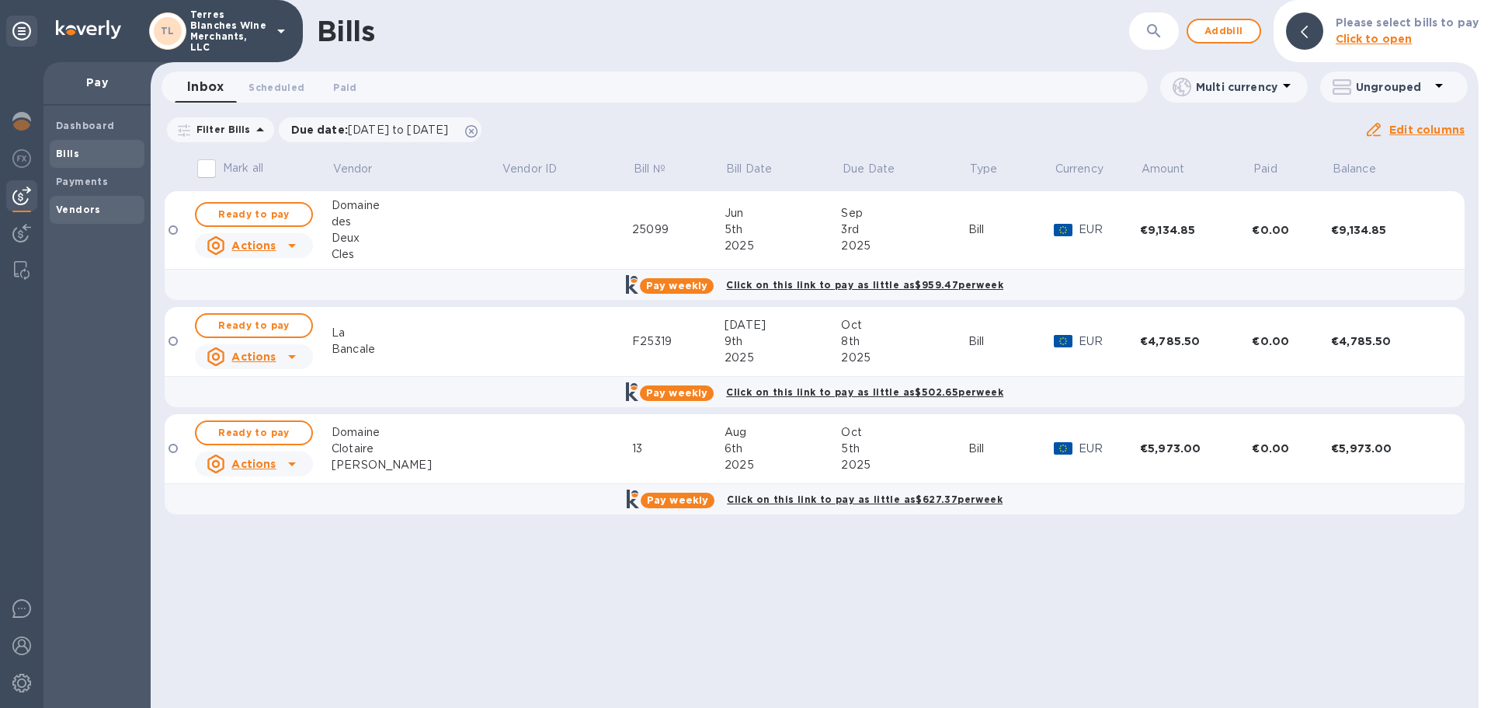 This screenshot has width=1491, height=708. I want to click on div: 6th, so click(783, 448).